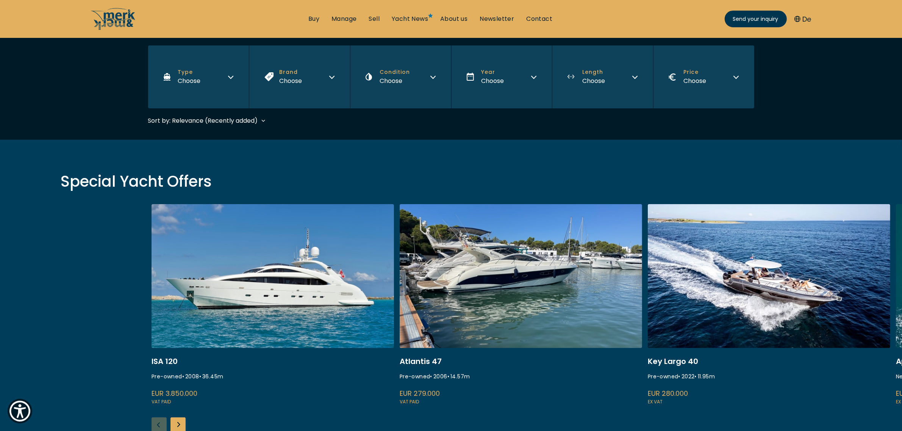  I want to click on a: Sell, so click(374, 19).